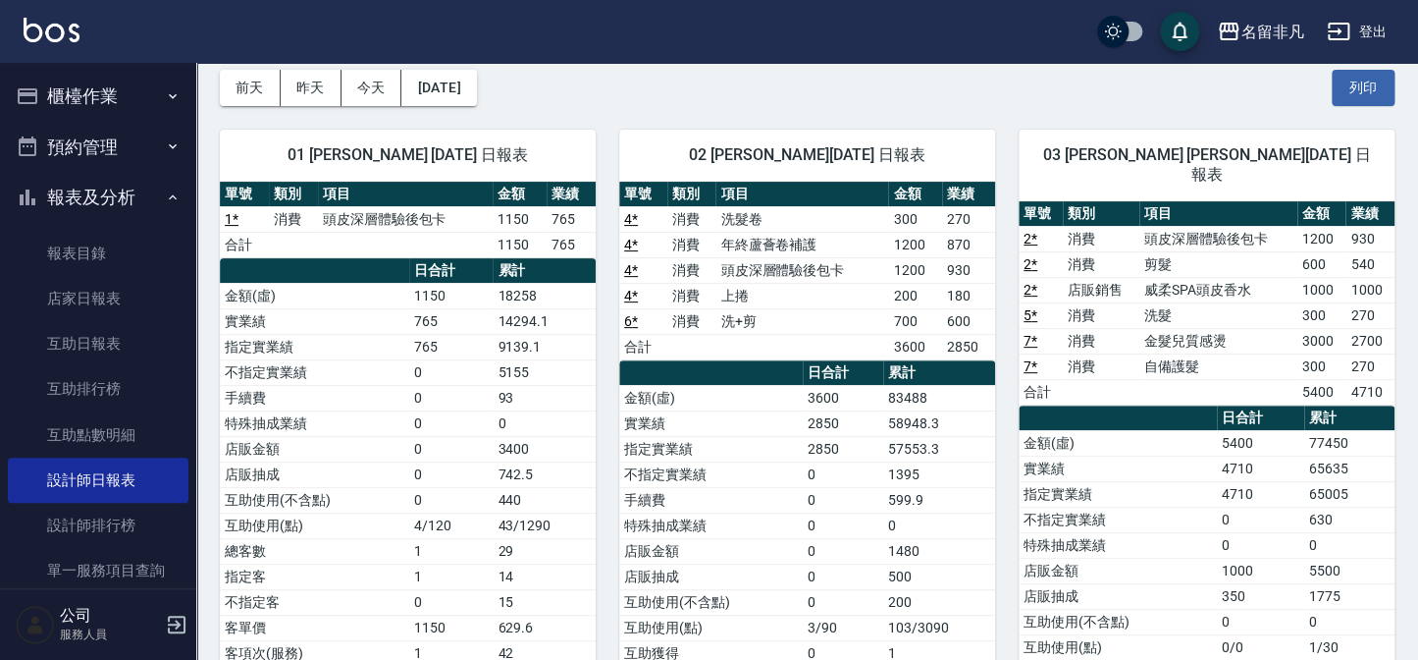 The image size is (1418, 660). What do you see at coordinates (98, 298) in the screenshot?
I see `a: 店家日報表` at bounding box center [98, 298].